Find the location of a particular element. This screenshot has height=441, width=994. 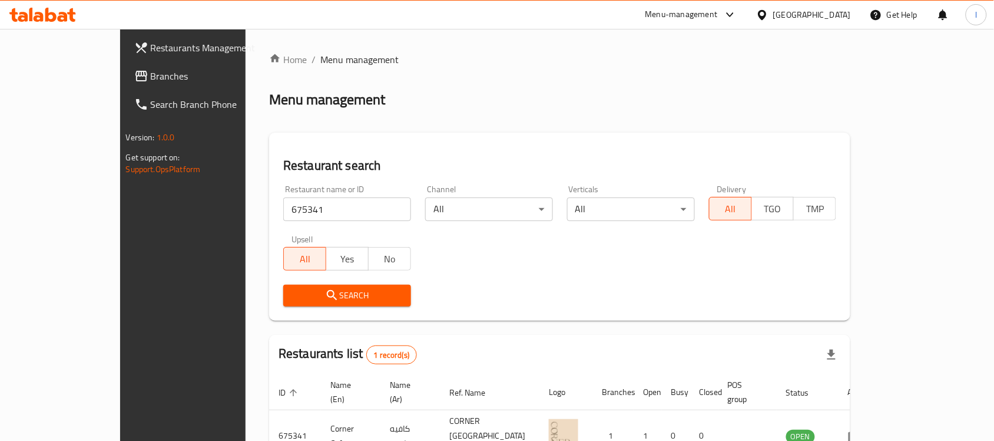

input: Search for restaurant name or ID.. is located at coordinates (347, 209).